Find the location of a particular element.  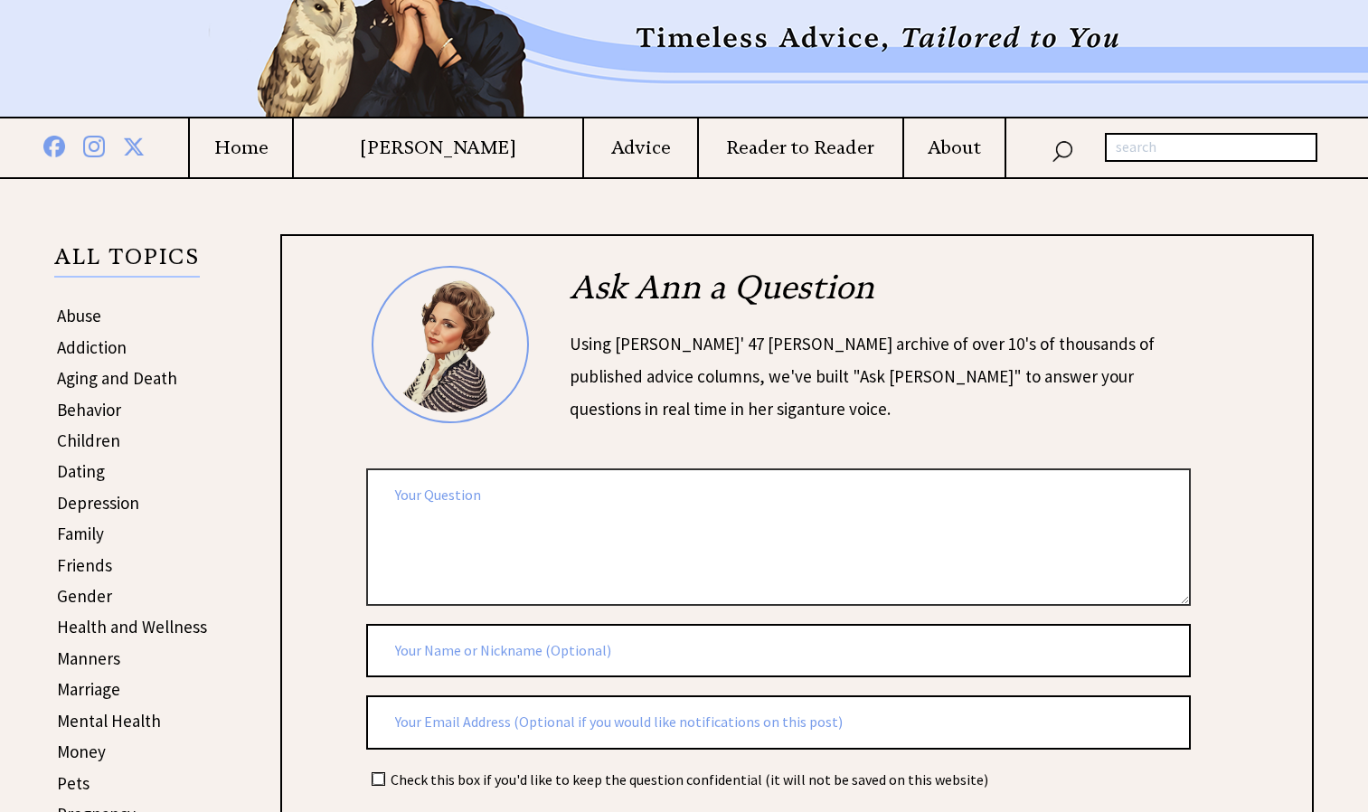

a: Aging and Death is located at coordinates (117, 378).